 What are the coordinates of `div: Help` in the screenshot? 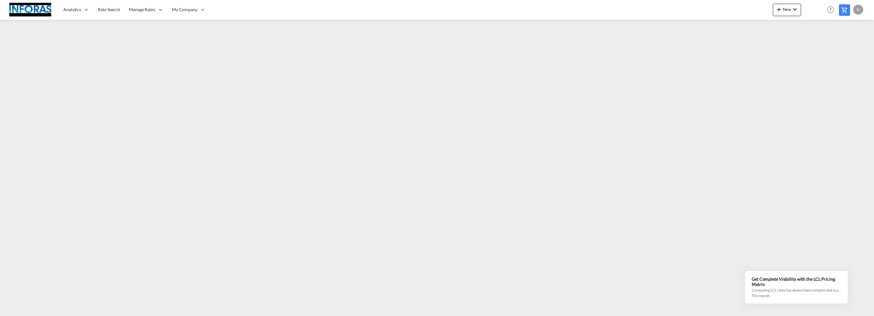 It's located at (832, 10).